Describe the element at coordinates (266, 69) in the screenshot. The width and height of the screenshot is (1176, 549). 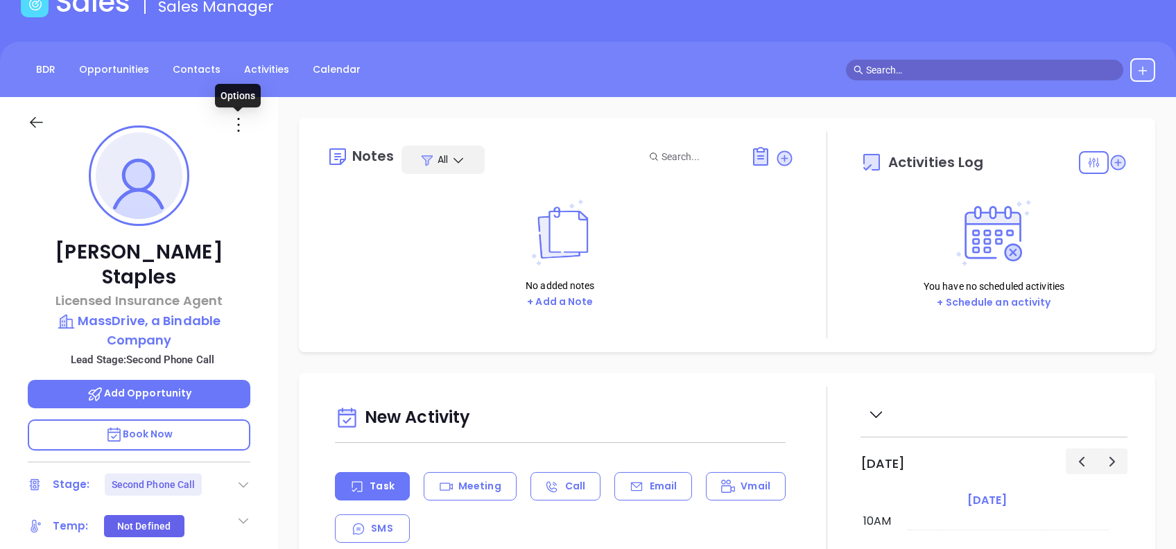
I see `a: Activities` at that location.